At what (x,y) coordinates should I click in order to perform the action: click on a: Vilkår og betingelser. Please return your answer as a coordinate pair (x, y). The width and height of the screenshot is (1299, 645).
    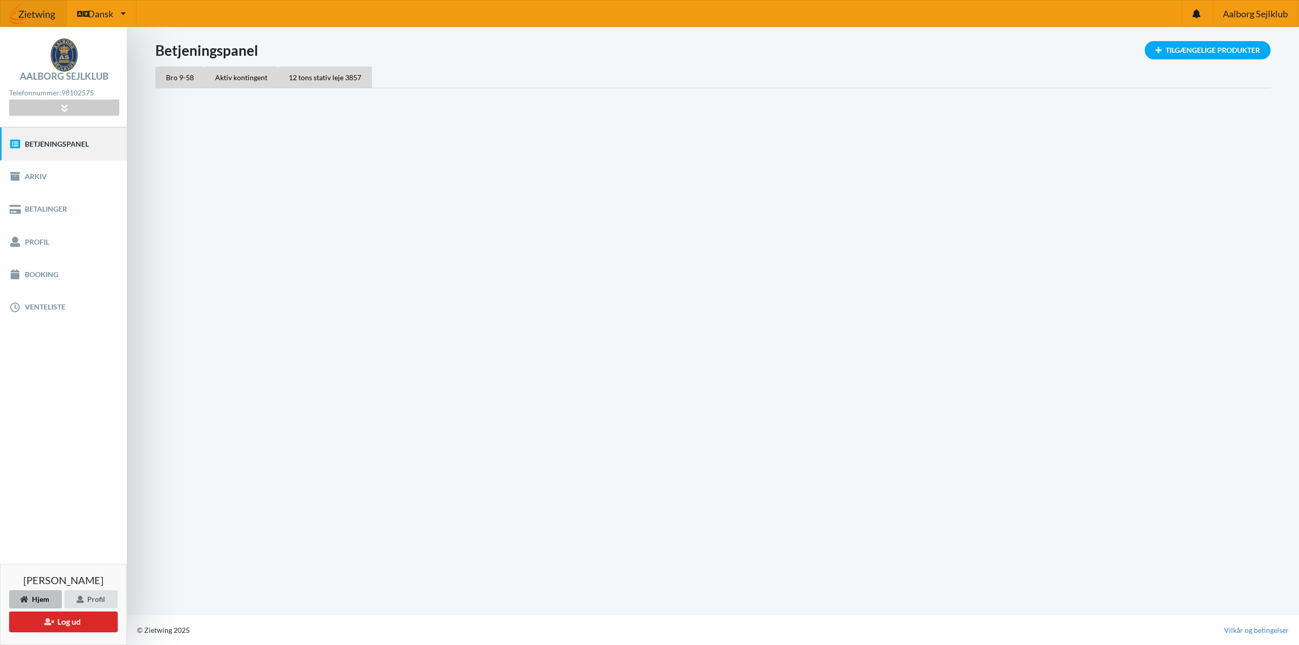
    Looking at the image, I should click on (1257, 630).